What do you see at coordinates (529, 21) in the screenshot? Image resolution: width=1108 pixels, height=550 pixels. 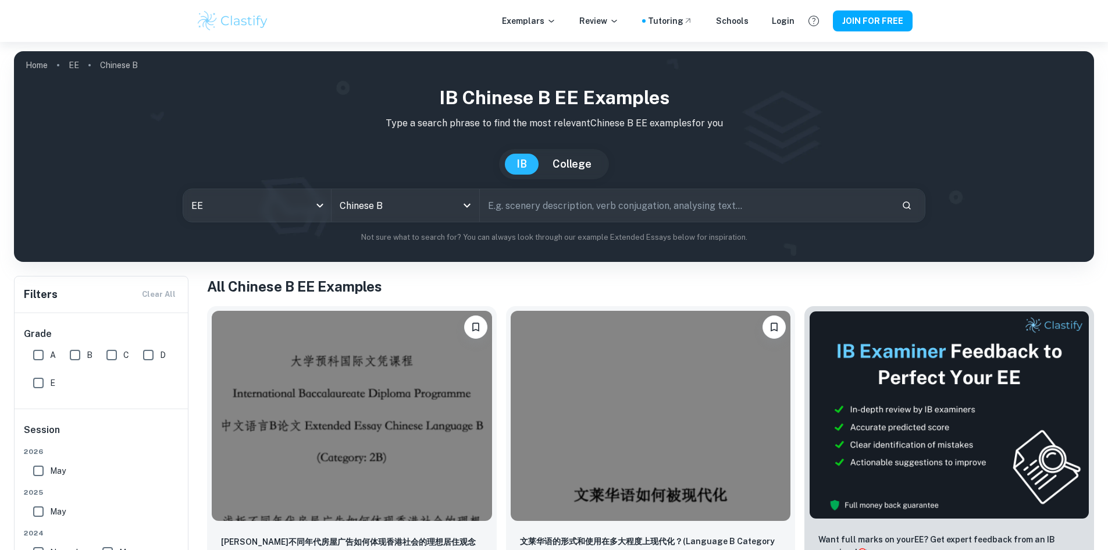 I see `p: Exemplars` at bounding box center [529, 21].